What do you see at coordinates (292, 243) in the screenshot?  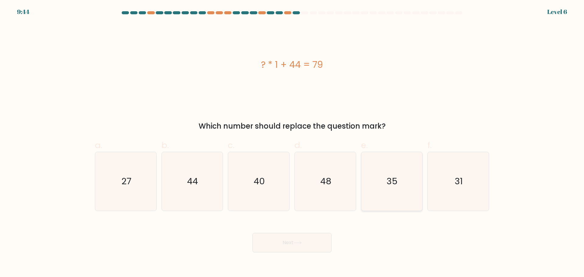 I see `button: Next` at bounding box center [292, 243].